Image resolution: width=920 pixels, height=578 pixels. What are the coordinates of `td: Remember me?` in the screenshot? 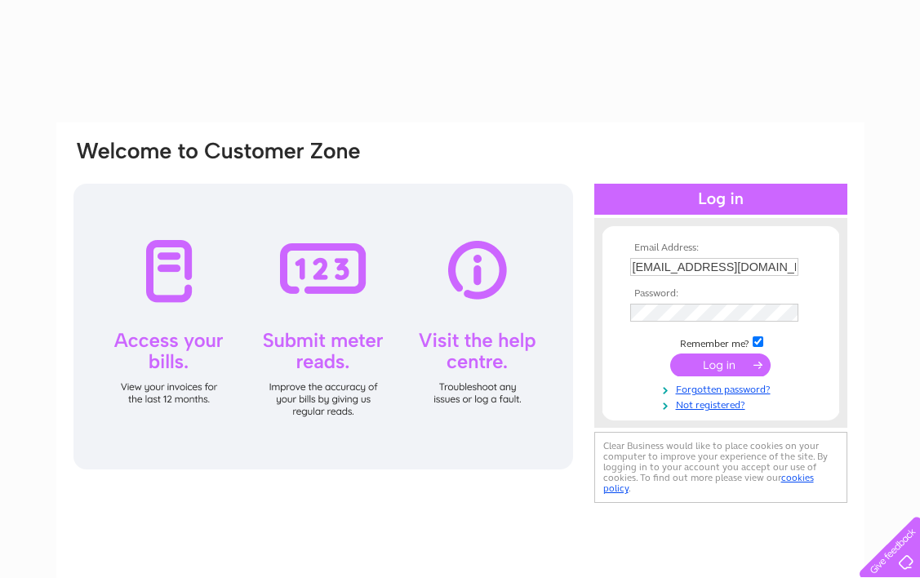 It's located at (720, 342).